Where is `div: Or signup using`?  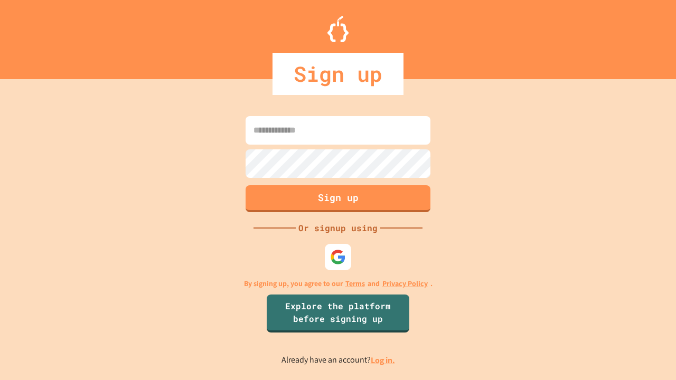 div: Or signup using is located at coordinates (338, 228).